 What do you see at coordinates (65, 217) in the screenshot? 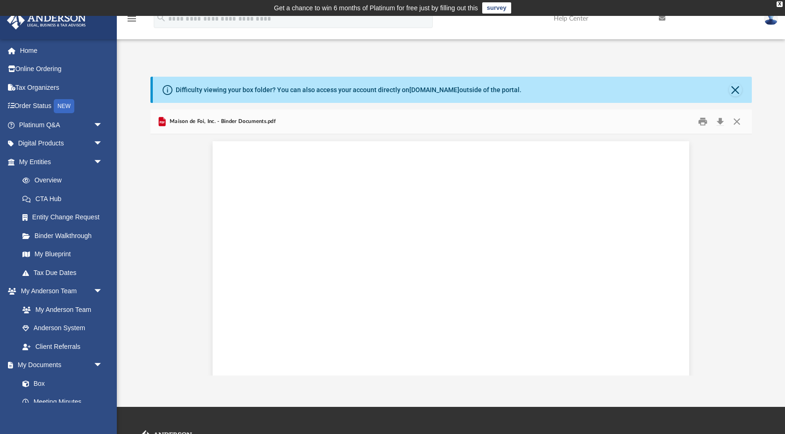
I see `a: Entity Change Request` at bounding box center [65, 217].